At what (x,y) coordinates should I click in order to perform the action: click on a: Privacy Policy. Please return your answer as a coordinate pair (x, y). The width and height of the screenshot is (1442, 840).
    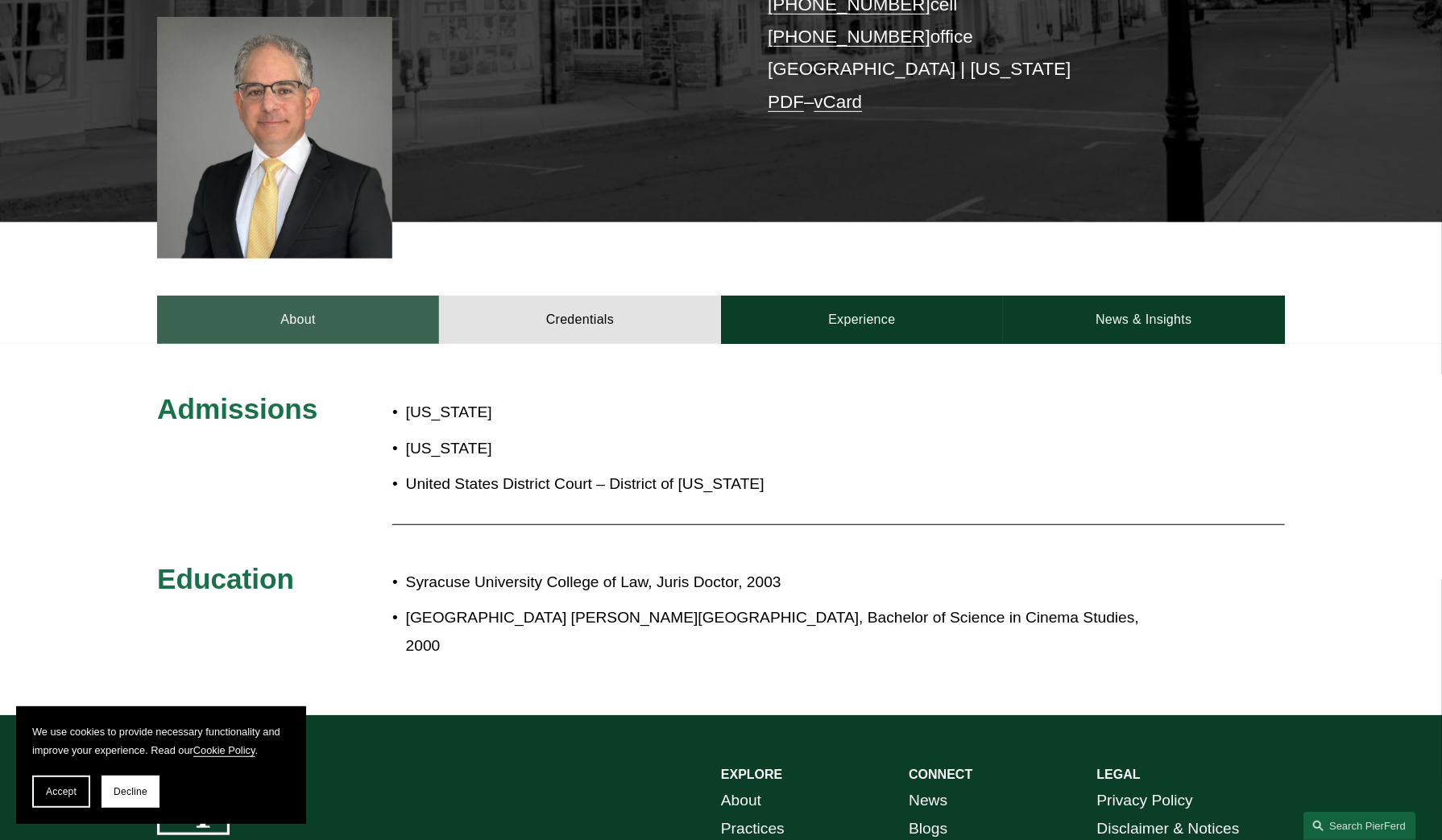
    Looking at the image, I should click on (1145, 801).